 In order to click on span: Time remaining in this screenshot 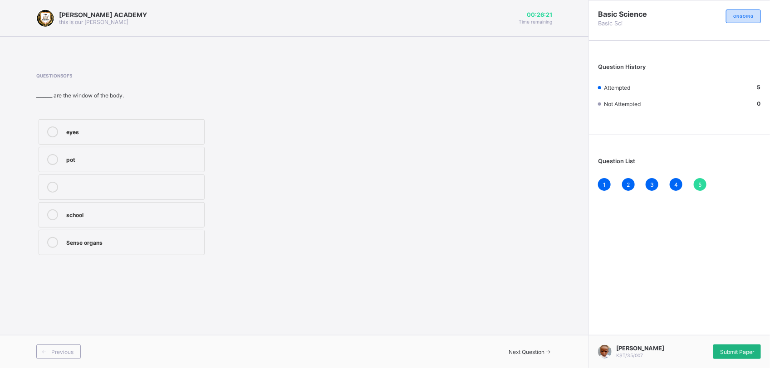, I will do `click(535, 22)`.